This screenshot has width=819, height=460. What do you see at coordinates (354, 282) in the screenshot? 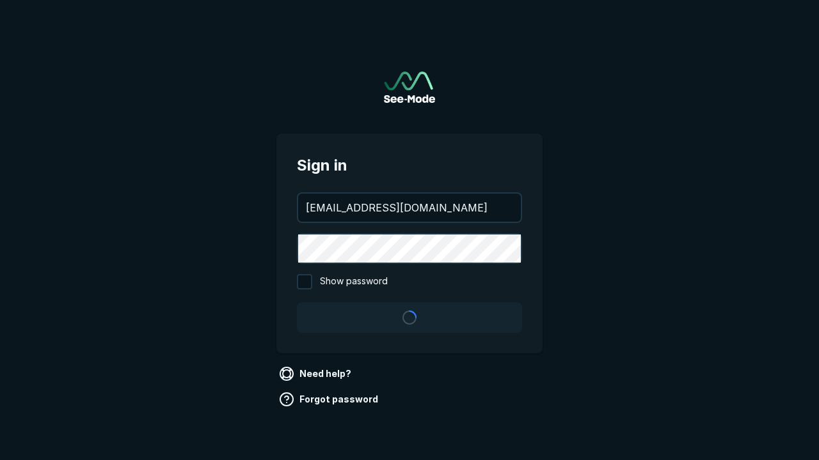
I see `span: Show password` at bounding box center [354, 282].